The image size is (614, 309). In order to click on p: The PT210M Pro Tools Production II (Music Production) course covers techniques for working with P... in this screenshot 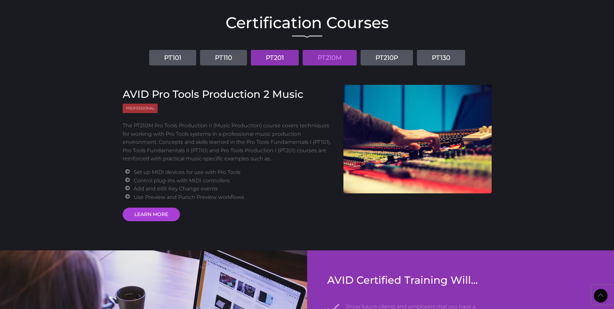, I will do `click(228, 142)`.